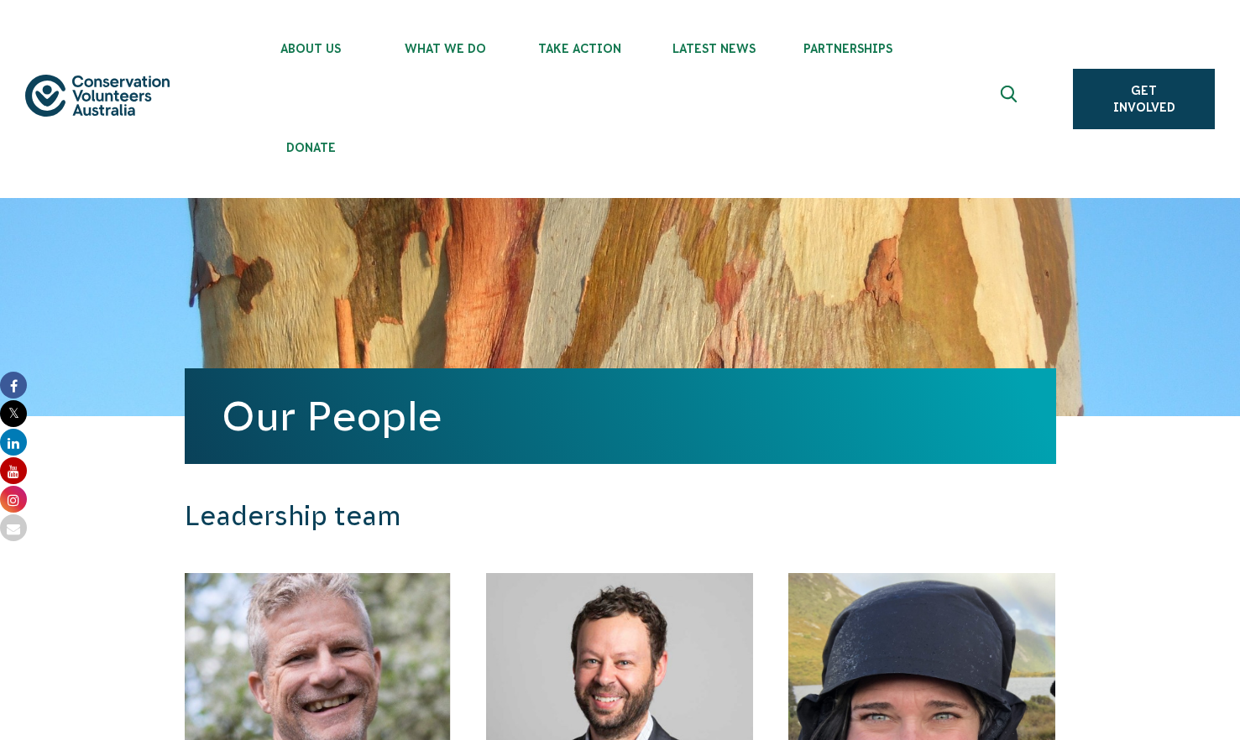 The height and width of the screenshot is (740, 1240). What do you see at coordinates (1011, 99) in the screenshot?
I see `span: Expand search box` at bounding box center [1011, 99].